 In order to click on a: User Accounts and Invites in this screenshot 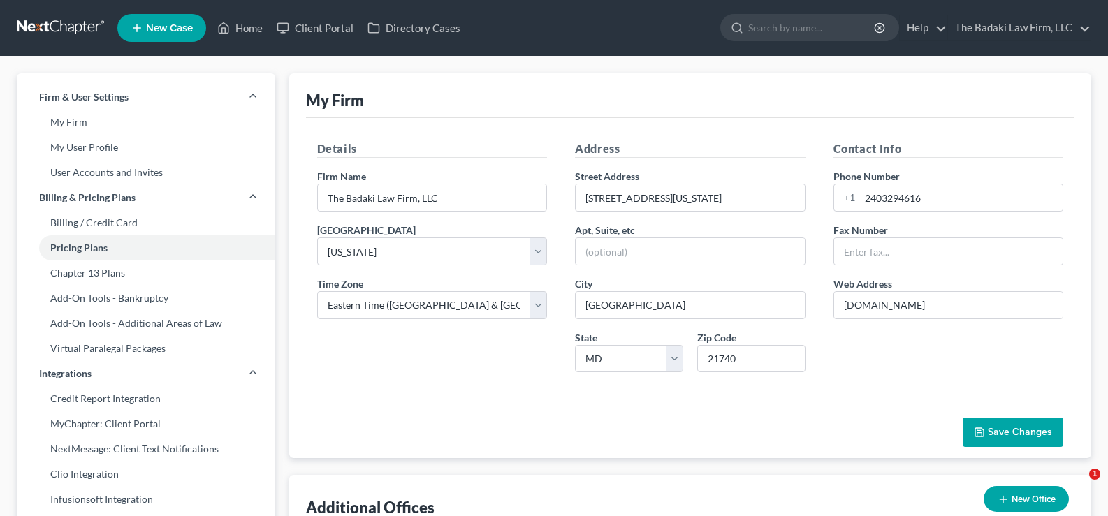, I will do `click(146, 173)`.